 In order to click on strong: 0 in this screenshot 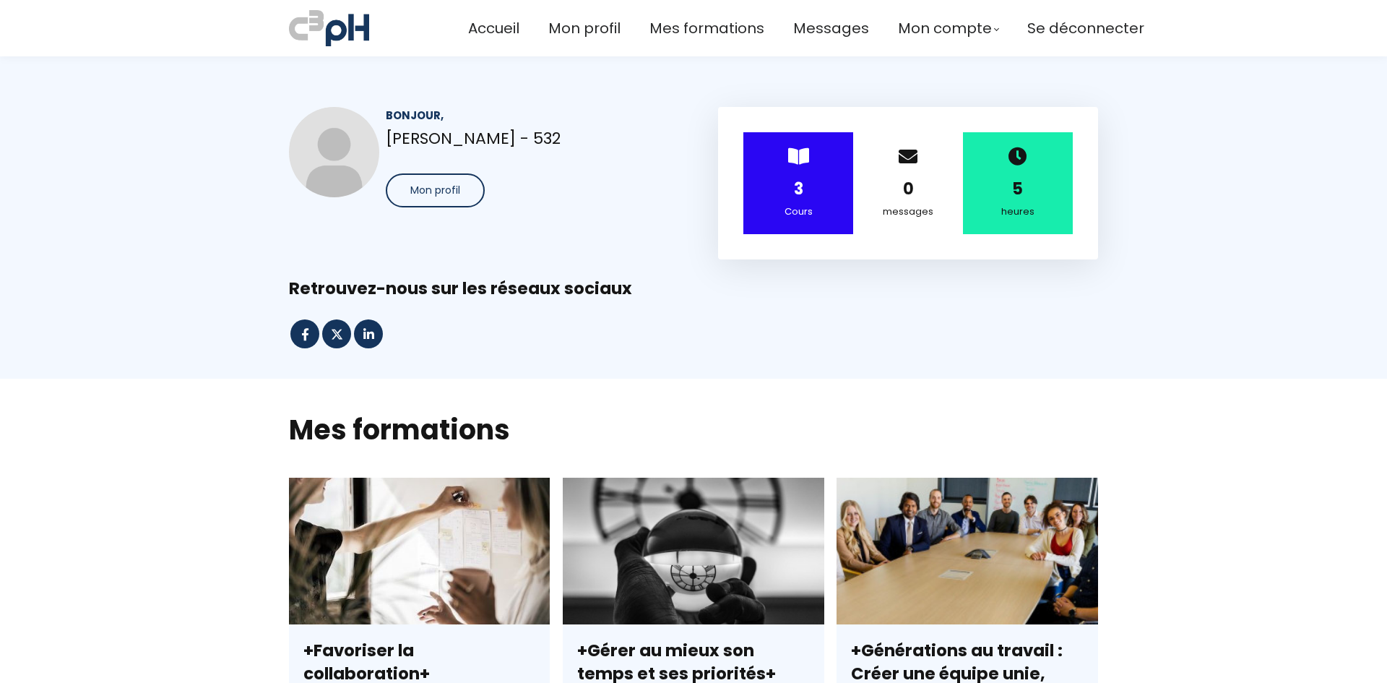, I will do `click(908, 189)`.